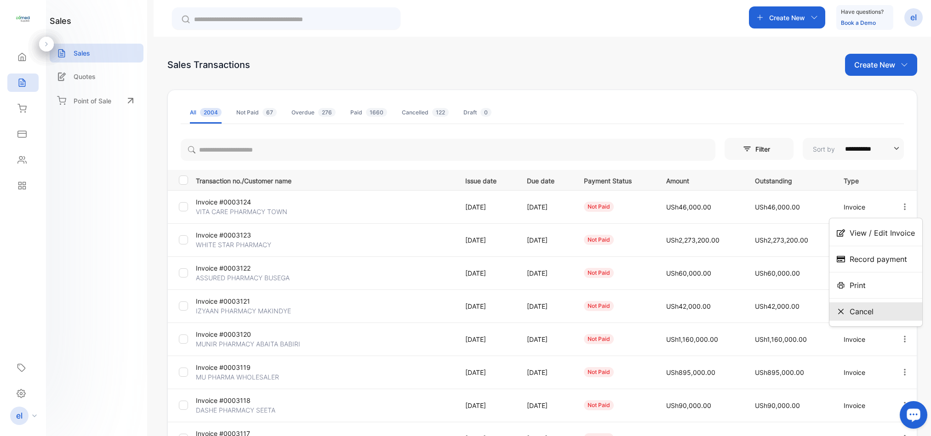 The width and height of the screenshot is (931, 436). I want to click on img: logo, so click(23, 19).